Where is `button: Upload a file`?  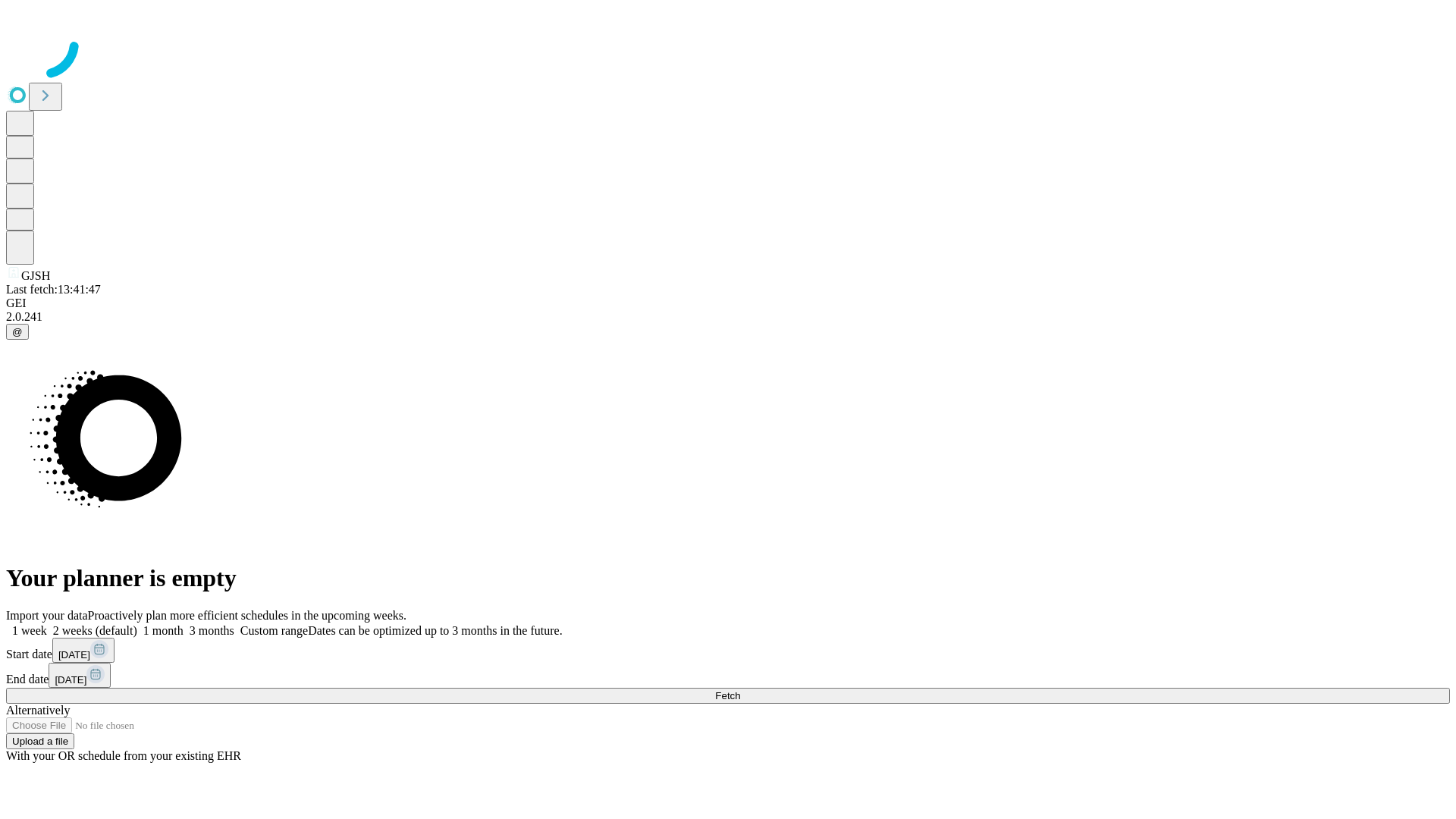 button: Upload a file is located at coordinates (40, 741).